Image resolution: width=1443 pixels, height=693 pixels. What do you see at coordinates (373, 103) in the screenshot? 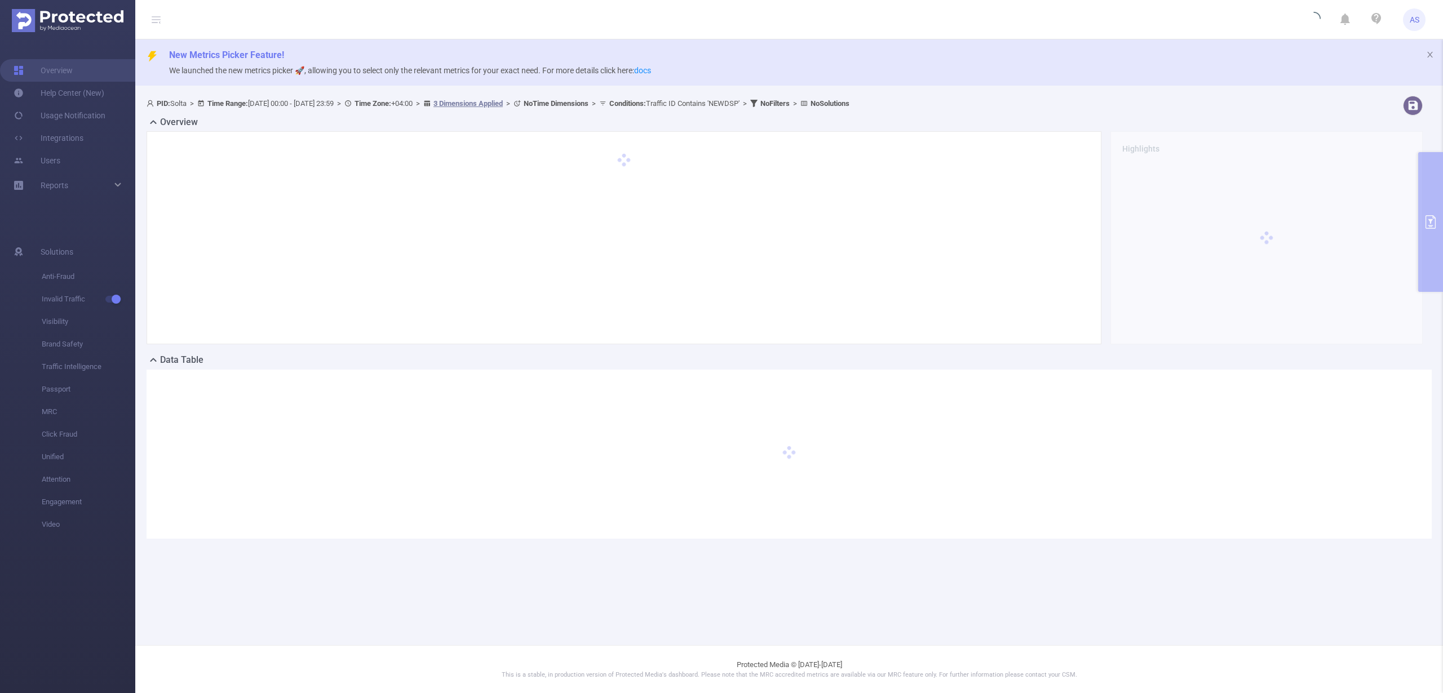
I see `b: Time Zone:` at bounding box center [373, 103].